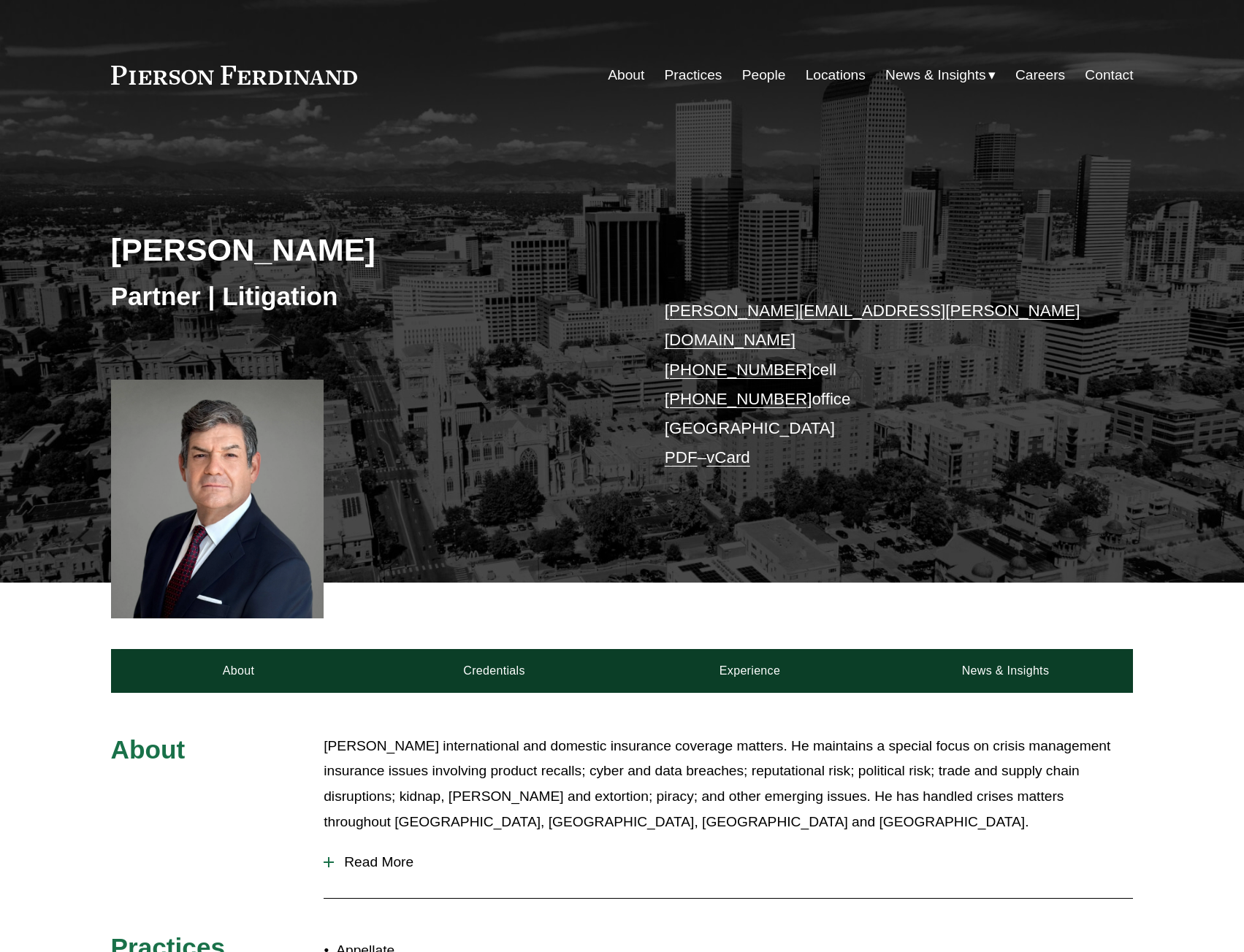 This screenshot has width=1244, height=952. I want to click on a: Practices, so click(693, 75).